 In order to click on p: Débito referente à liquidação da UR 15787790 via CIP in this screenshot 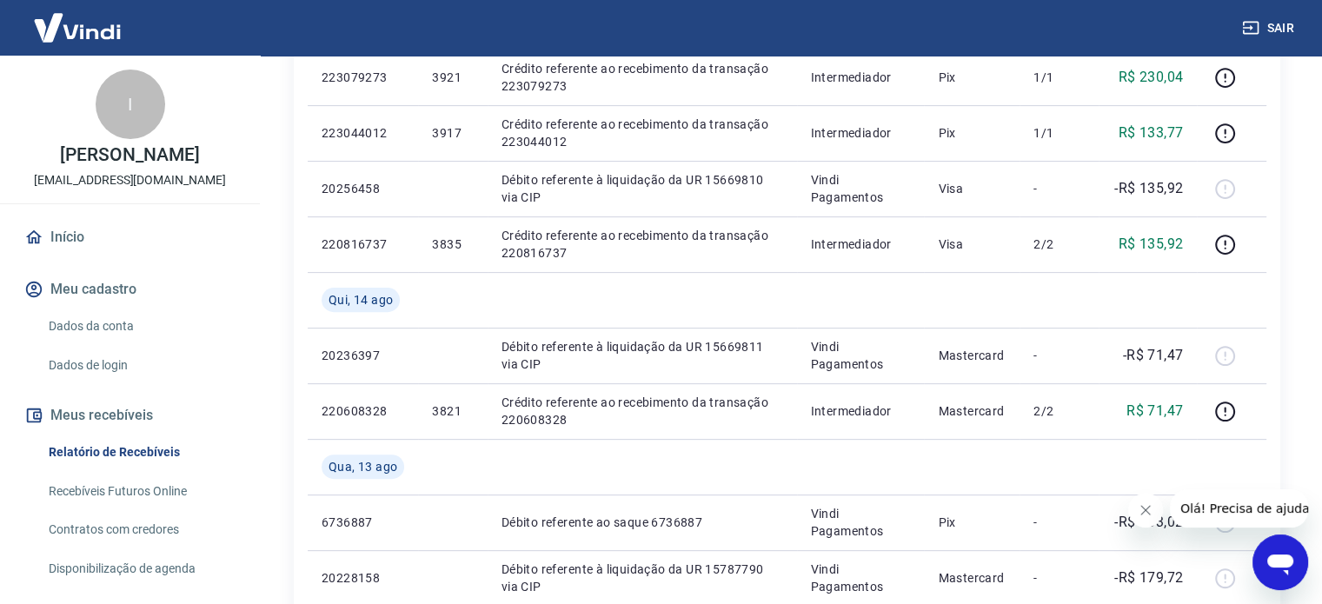, I will do `click(642, 578)`.